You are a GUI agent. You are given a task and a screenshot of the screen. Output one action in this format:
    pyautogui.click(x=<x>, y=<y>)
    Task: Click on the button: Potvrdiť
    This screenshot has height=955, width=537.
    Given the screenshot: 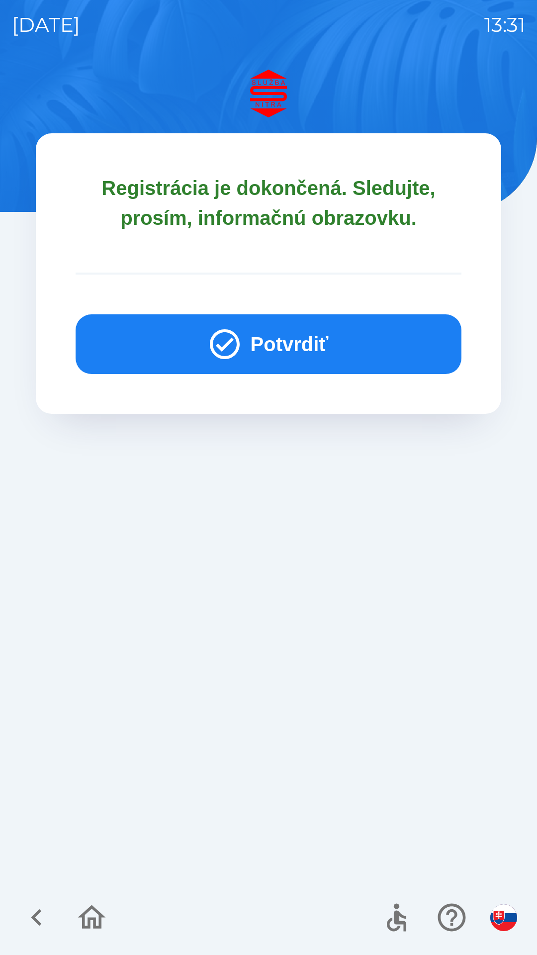 What is the action you would take?
    pyautogui.click(x=269, y=344)
    